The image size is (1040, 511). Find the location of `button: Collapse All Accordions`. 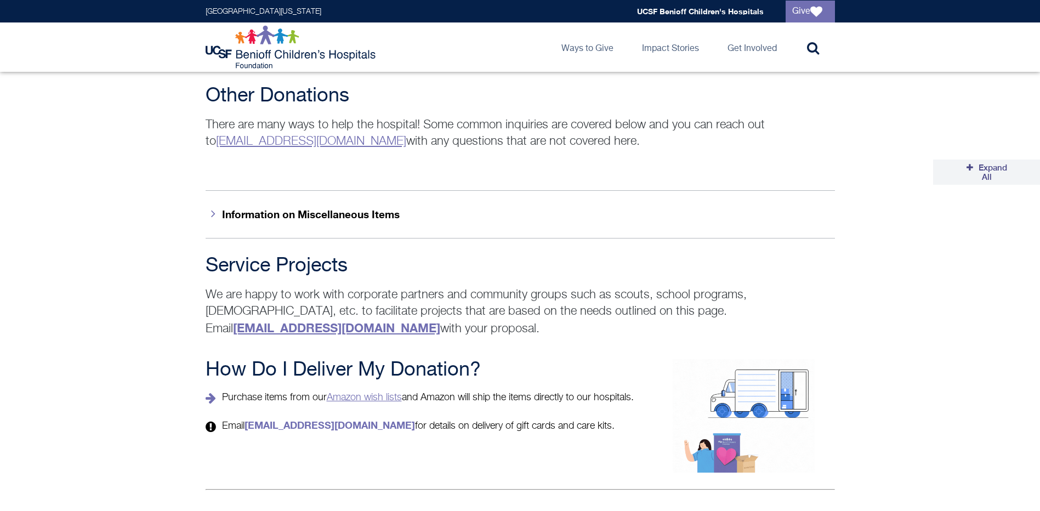

button: Collapse All Accordions is located at coordinates (986, 172).